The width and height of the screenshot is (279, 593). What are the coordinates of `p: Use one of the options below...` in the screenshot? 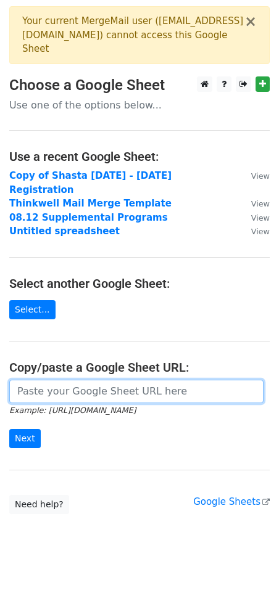 It's located at (139, 105).